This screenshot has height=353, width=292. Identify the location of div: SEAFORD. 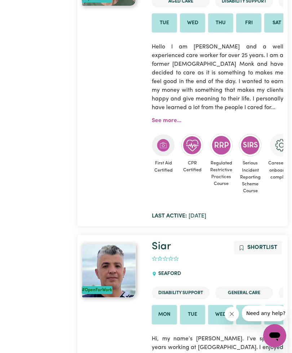
(169, 274).